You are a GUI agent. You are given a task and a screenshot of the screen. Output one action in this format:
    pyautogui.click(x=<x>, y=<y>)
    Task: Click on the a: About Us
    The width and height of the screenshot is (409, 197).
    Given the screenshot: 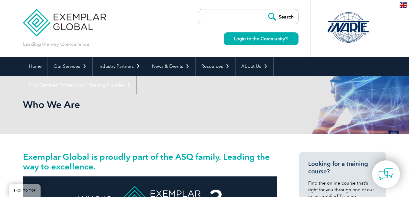 What is the action you would take?
    pyautogui.click(x=255, y=66)
    